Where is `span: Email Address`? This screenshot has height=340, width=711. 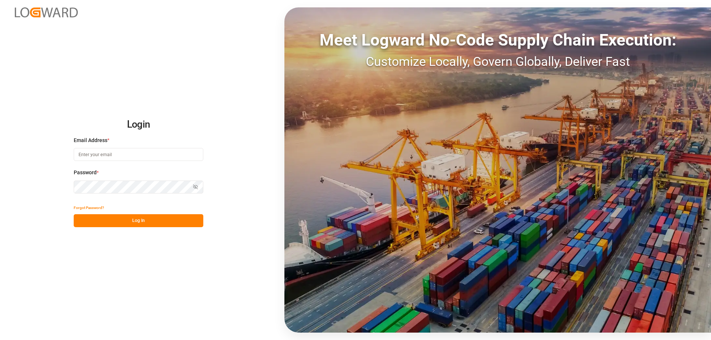 span: Email Address is located at coordinates (90, 140).